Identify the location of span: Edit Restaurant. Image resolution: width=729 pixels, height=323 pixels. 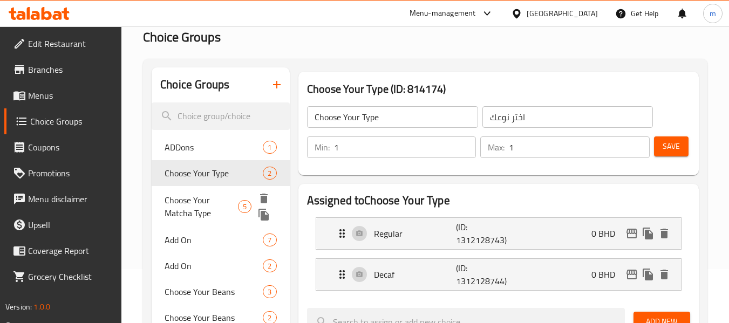
(71, 44).